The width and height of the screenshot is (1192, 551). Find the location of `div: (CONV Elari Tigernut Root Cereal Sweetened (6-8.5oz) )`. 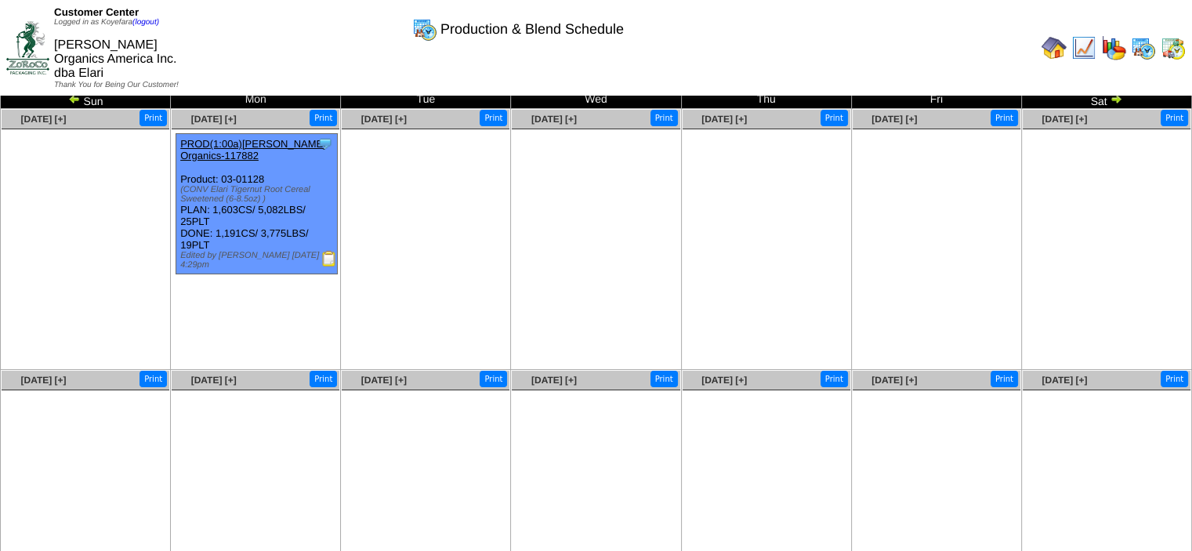

div: (CONV Elari Tigernut Root Cereal Sweetened (6-8.5oz) ) is located at coordinates (259, 194).